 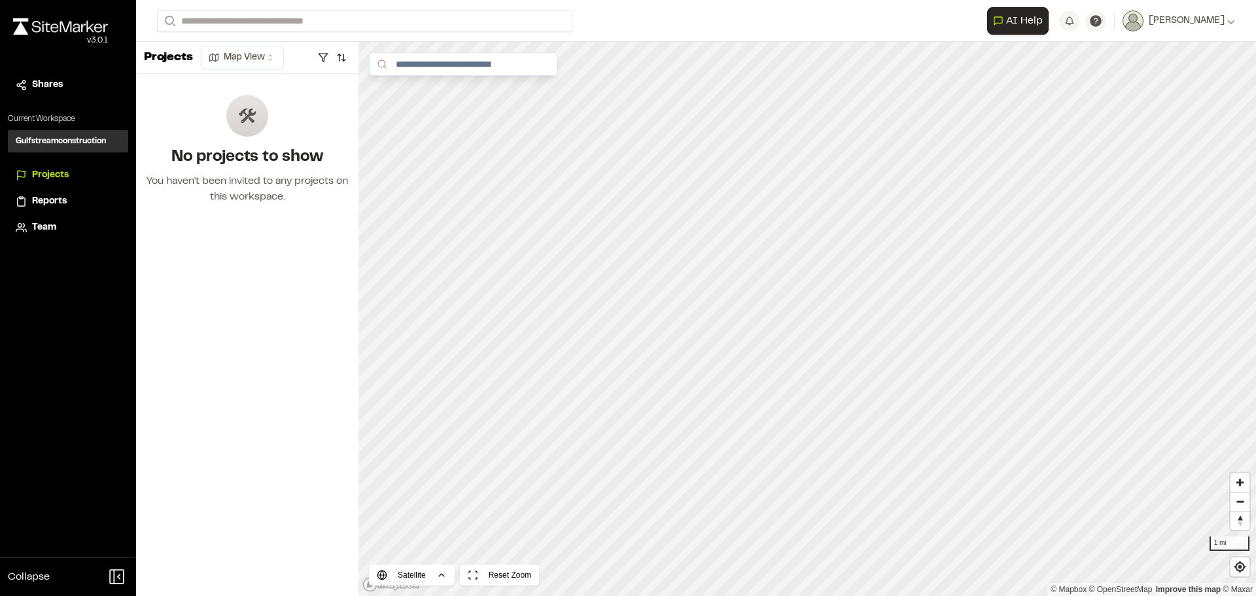 I want to click on div: Open AI Assistant, so click(x=1021, y=21).